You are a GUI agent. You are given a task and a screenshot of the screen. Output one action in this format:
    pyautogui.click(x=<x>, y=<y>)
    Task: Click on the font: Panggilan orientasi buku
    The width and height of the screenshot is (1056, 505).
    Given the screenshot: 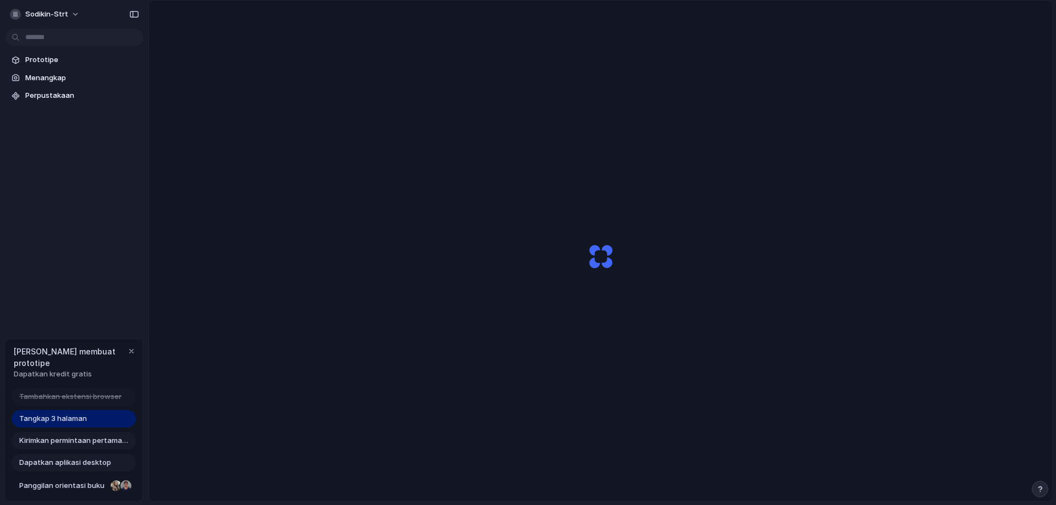 What is the action you would take?
    pyautogui.click(x=62, y=486)
    